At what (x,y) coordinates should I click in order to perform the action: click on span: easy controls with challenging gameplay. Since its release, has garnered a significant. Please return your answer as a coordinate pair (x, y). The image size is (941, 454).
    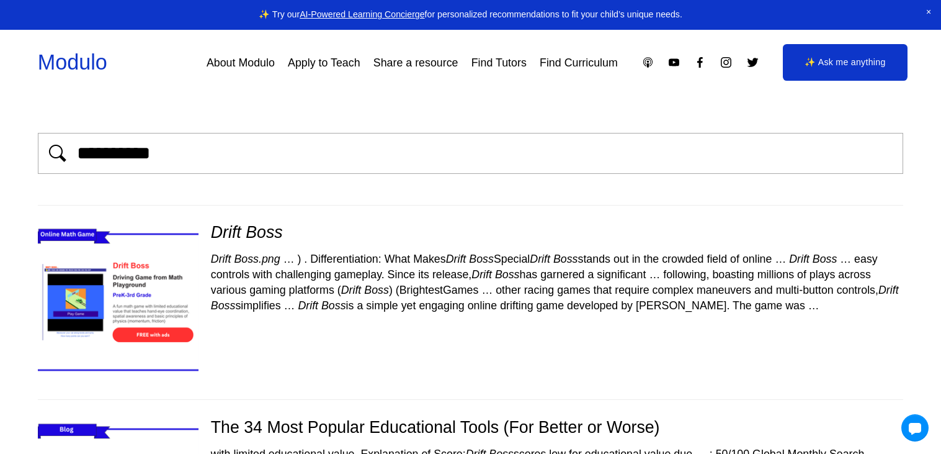
    Looking at the image, I should click on (544, 266).